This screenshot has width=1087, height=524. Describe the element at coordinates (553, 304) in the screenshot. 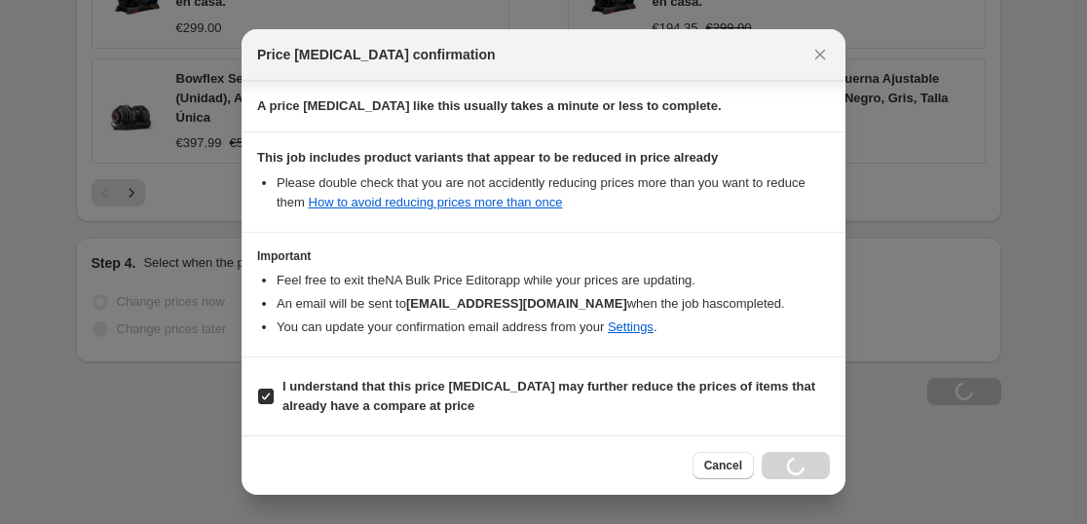

I see `li: An email will be sent to when the job has completed .` at that location.